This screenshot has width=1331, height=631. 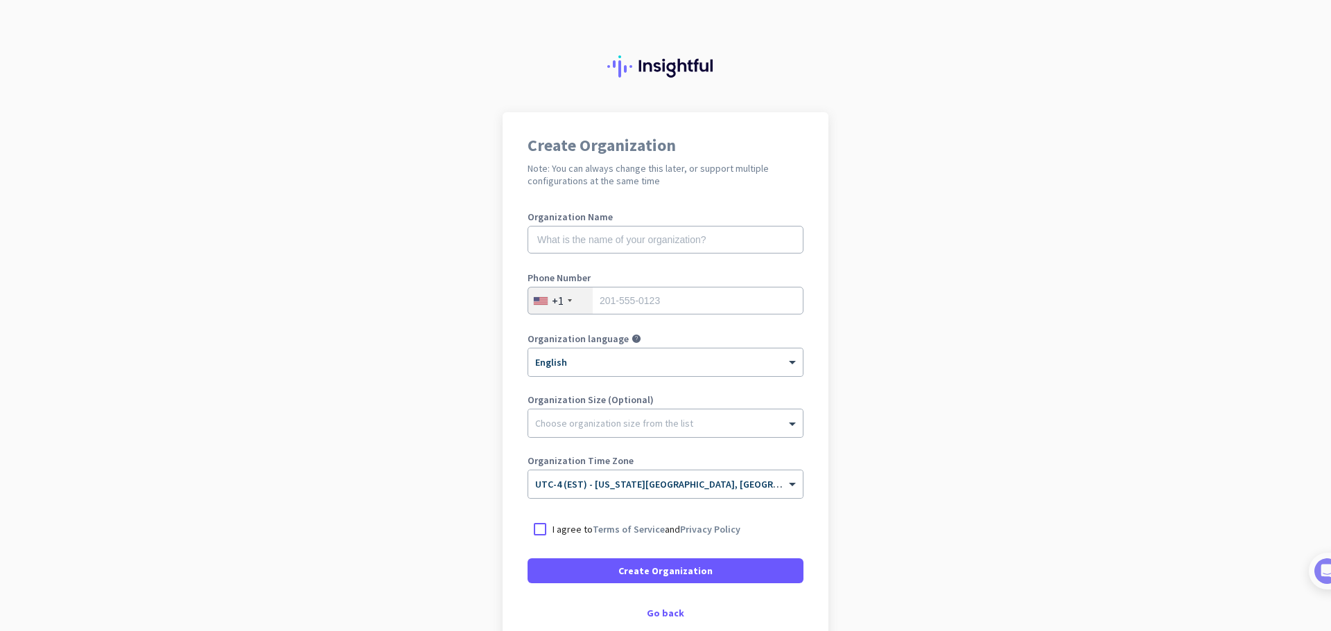 What do you see at coordinates (665, 400) in the screenshot?
I see `label: Organization Size (Optional)` at bounding box center [665, 400].